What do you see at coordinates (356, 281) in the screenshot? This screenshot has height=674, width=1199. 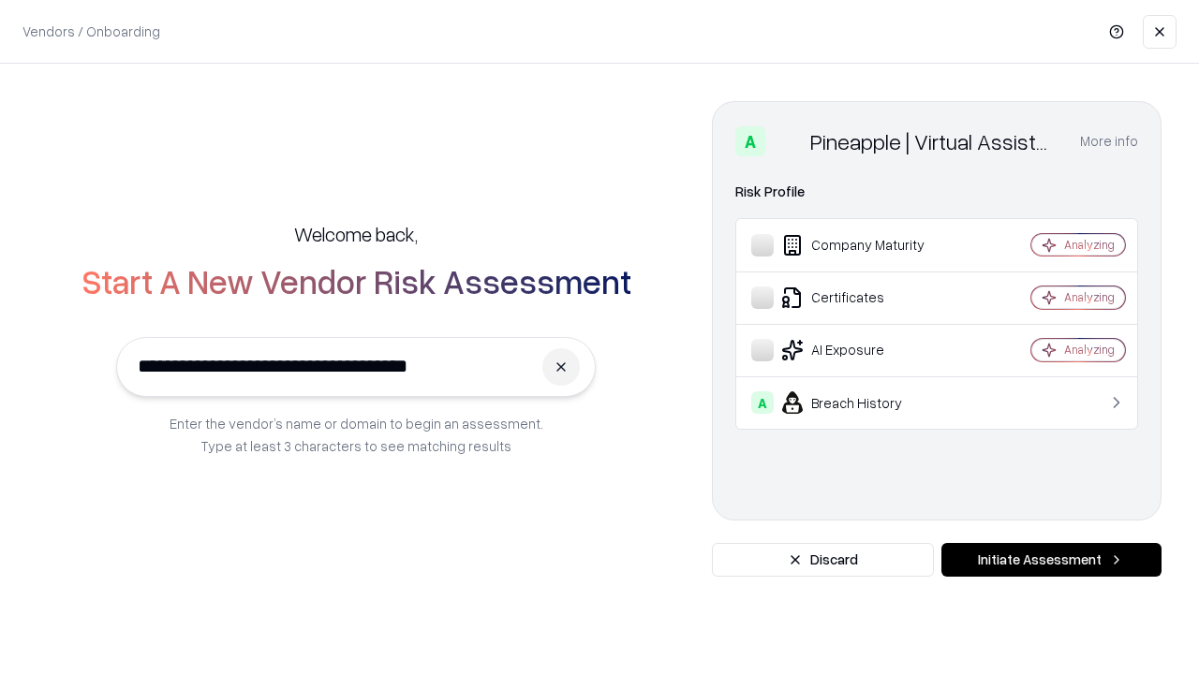 I see `h2: Start A New Vendor Risk Assessment` at bounding box center [356, 281].